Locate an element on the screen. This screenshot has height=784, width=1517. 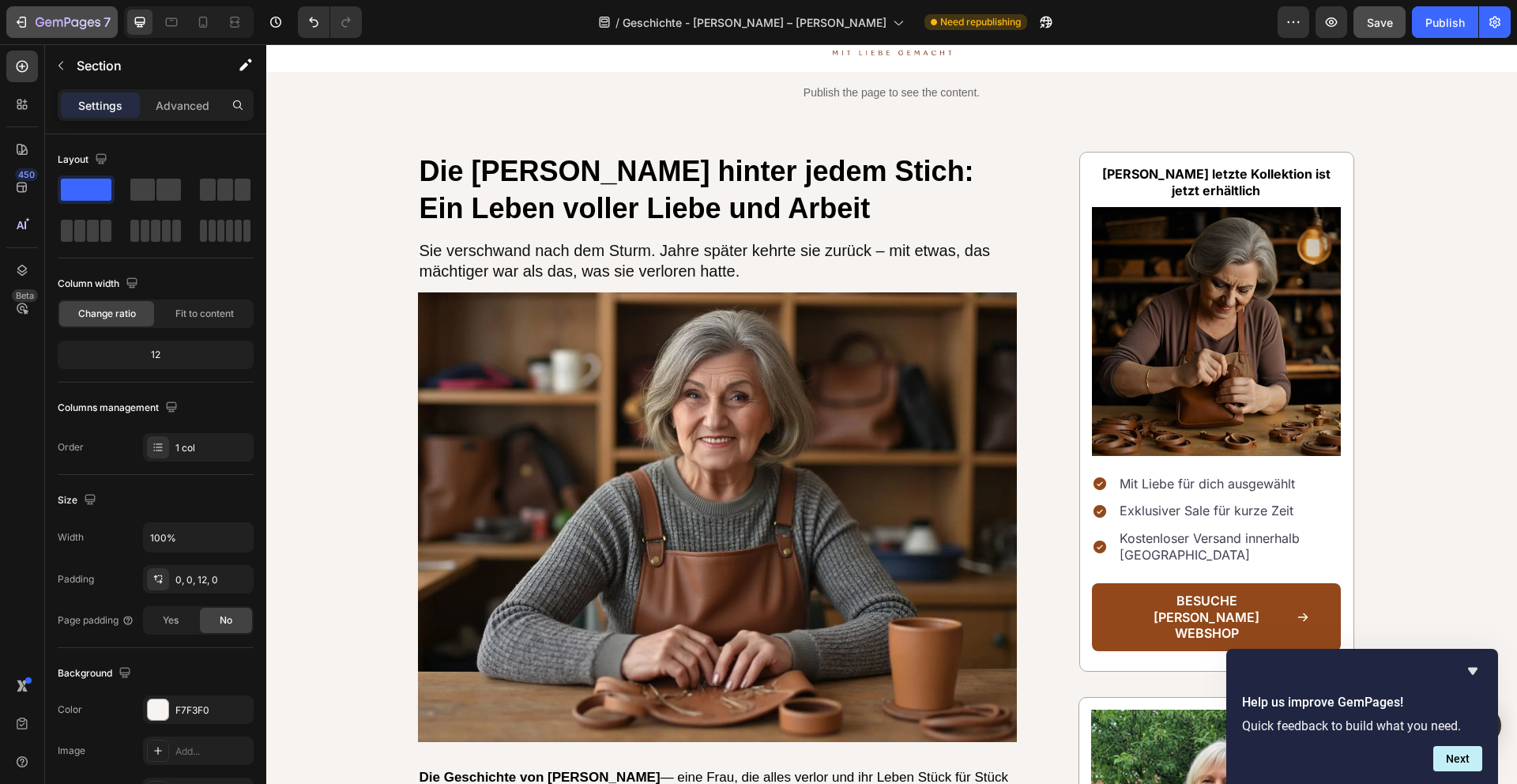
span: Fit to content is located at coordinates (205, 314).